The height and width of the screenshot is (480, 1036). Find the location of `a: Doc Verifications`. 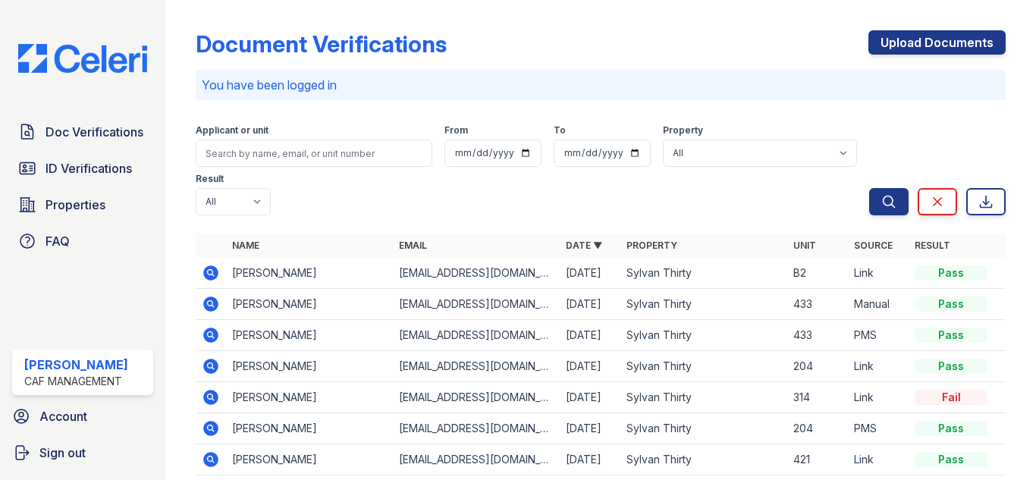

a: Doc Verifications is located at coordinates (83, 132).